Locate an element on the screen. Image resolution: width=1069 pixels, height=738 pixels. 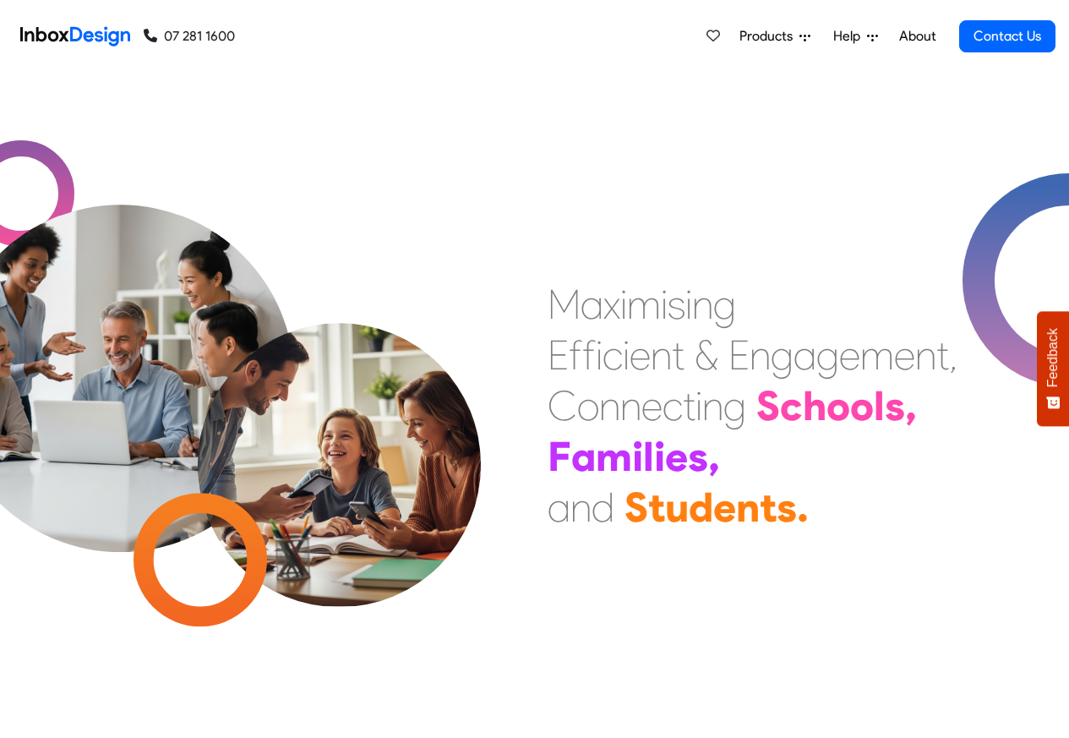
div: h is located at coordinates (815, 406).